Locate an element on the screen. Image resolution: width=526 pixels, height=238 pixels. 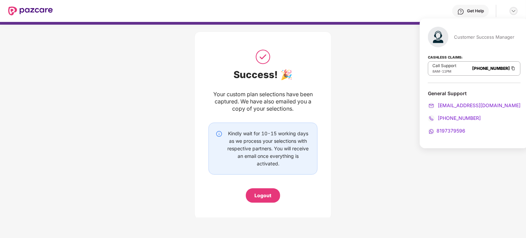
strong: Cashless Claims: is located at coordinates (445, 57).